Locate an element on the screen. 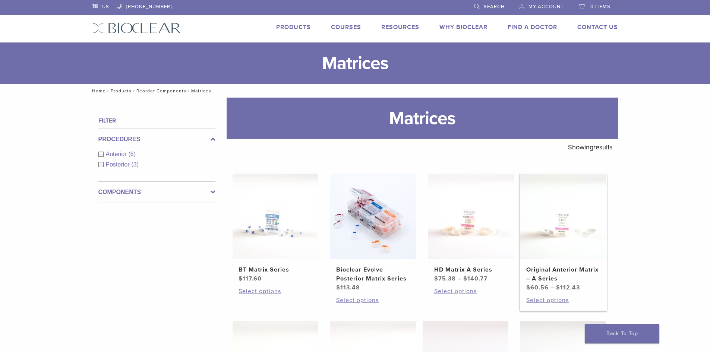  label: Procedures is located at coordinates (157, 139).